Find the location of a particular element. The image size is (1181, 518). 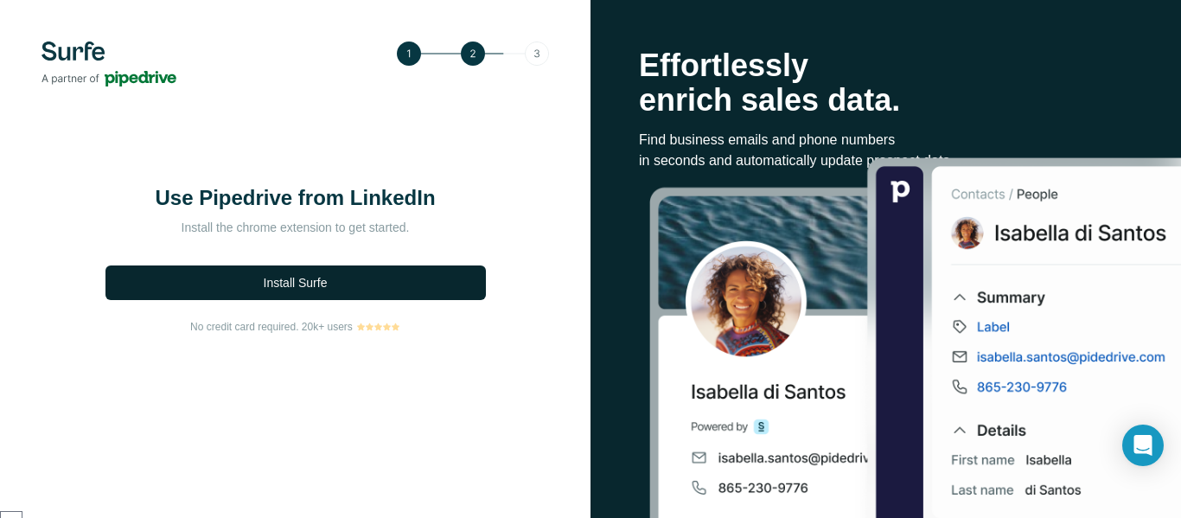

img: Surfe Stock Photo - Selling good vibes is located at coordinates (915, 336).